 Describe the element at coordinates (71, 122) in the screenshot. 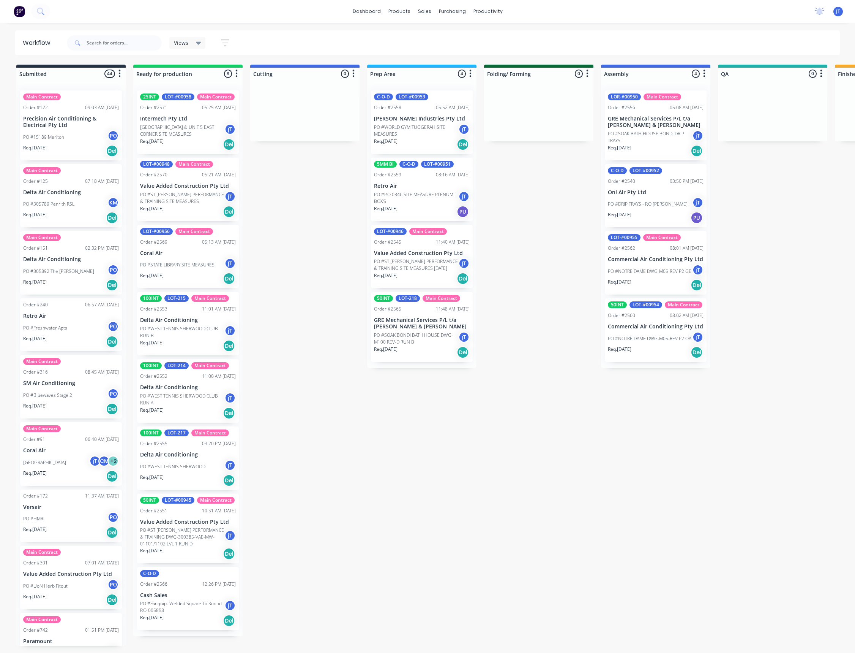

I see `p: Precision Air Conditioning & Electrical Pty Ltd` at that location.